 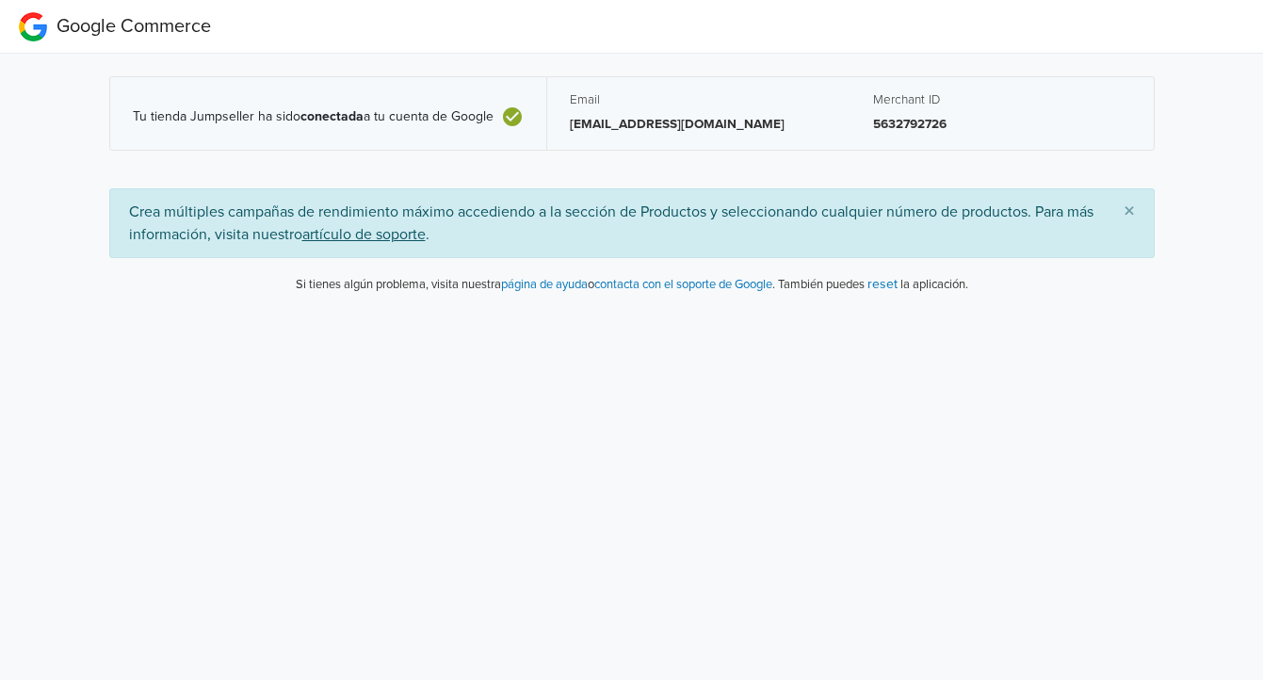 I want to click on a: contacta con el soporte de Google, so click(x=683, y=285).